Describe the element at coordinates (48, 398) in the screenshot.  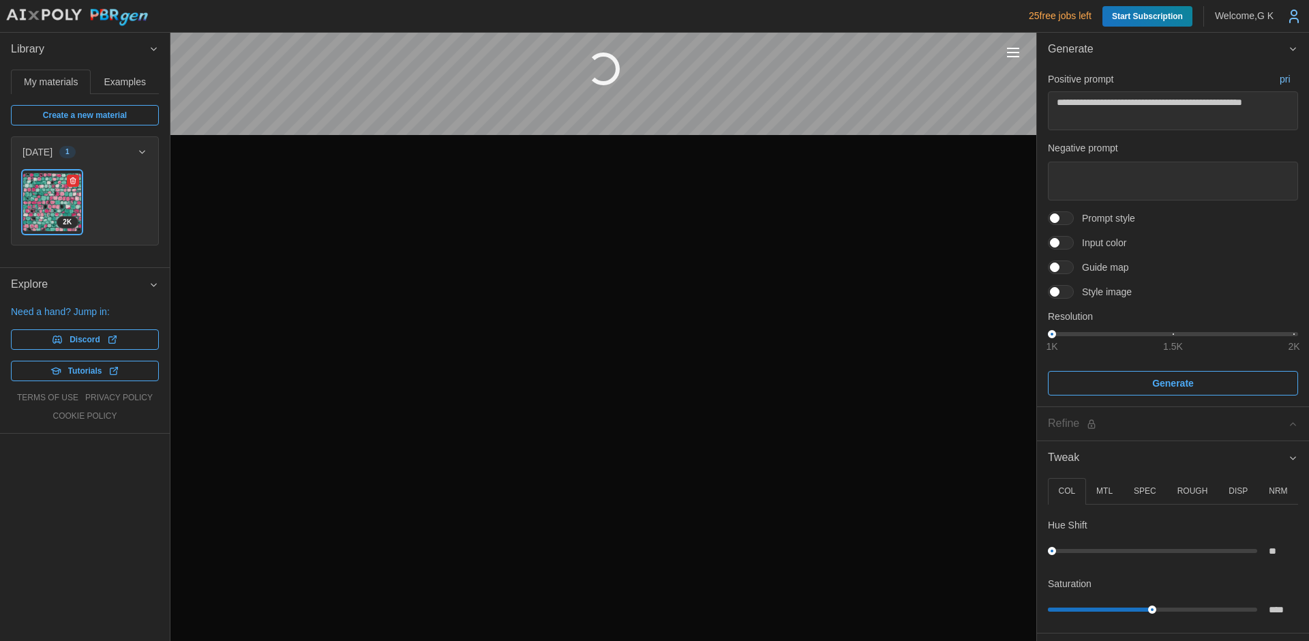
I see `a: terms of use` at that location.